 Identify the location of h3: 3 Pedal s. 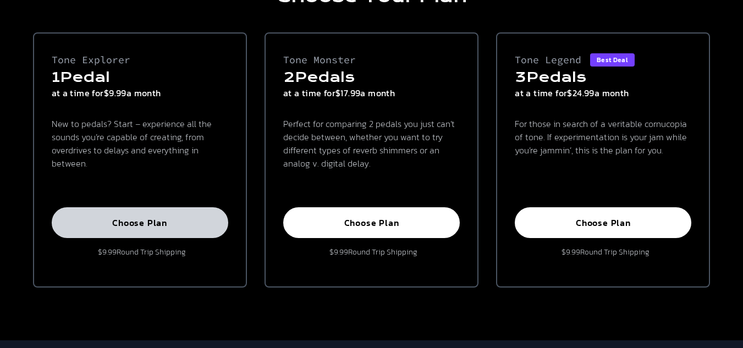
(603, 78).